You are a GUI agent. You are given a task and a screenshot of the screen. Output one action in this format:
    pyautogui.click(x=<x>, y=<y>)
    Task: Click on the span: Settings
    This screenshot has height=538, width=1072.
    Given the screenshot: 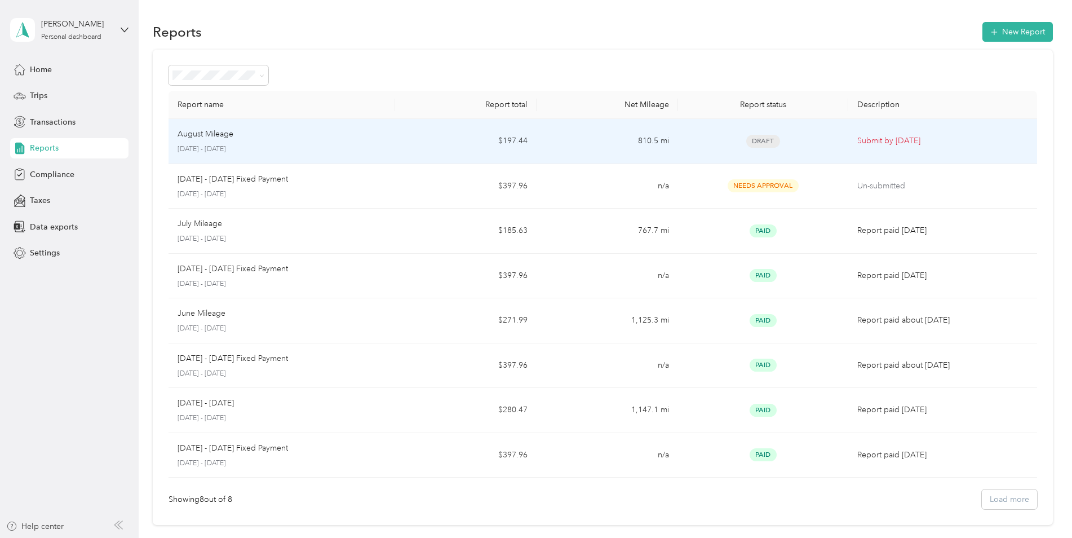 What is the action you would take?
    pyautogui.click(x=45, y=252)
    